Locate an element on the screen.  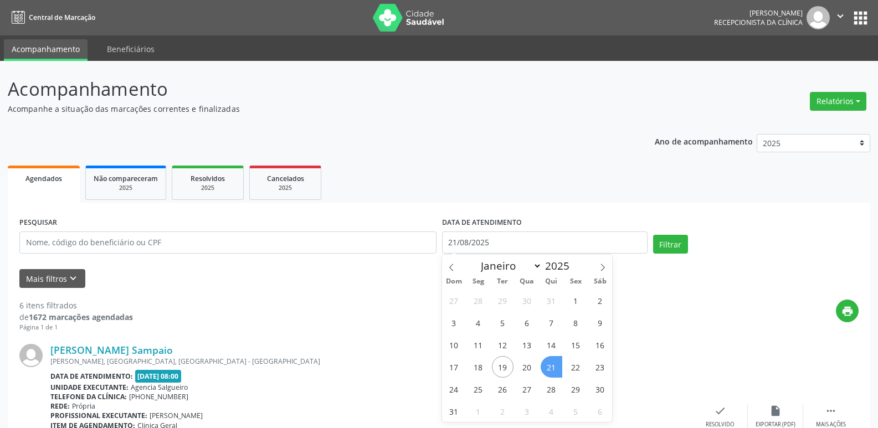
span: Setembro 3, 2025 is located at coordinates (527, 411).